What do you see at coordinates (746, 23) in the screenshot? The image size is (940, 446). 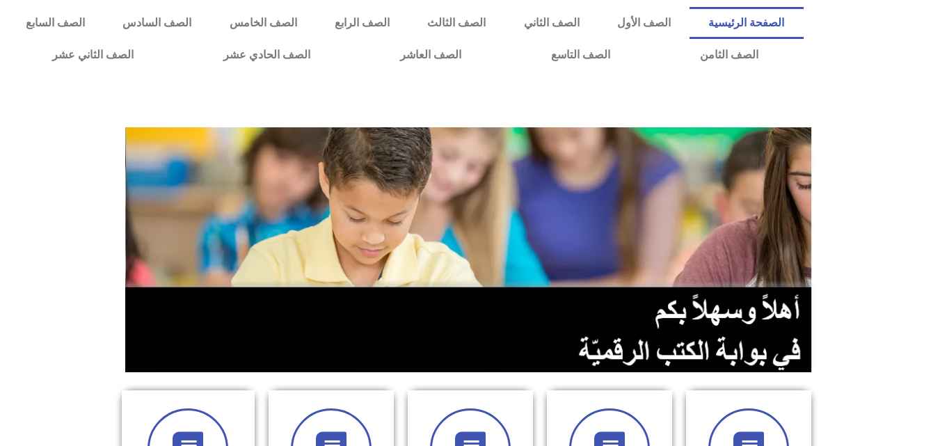 I see `a: الصفحة الرئيسية` at bounding box center [746, 23].